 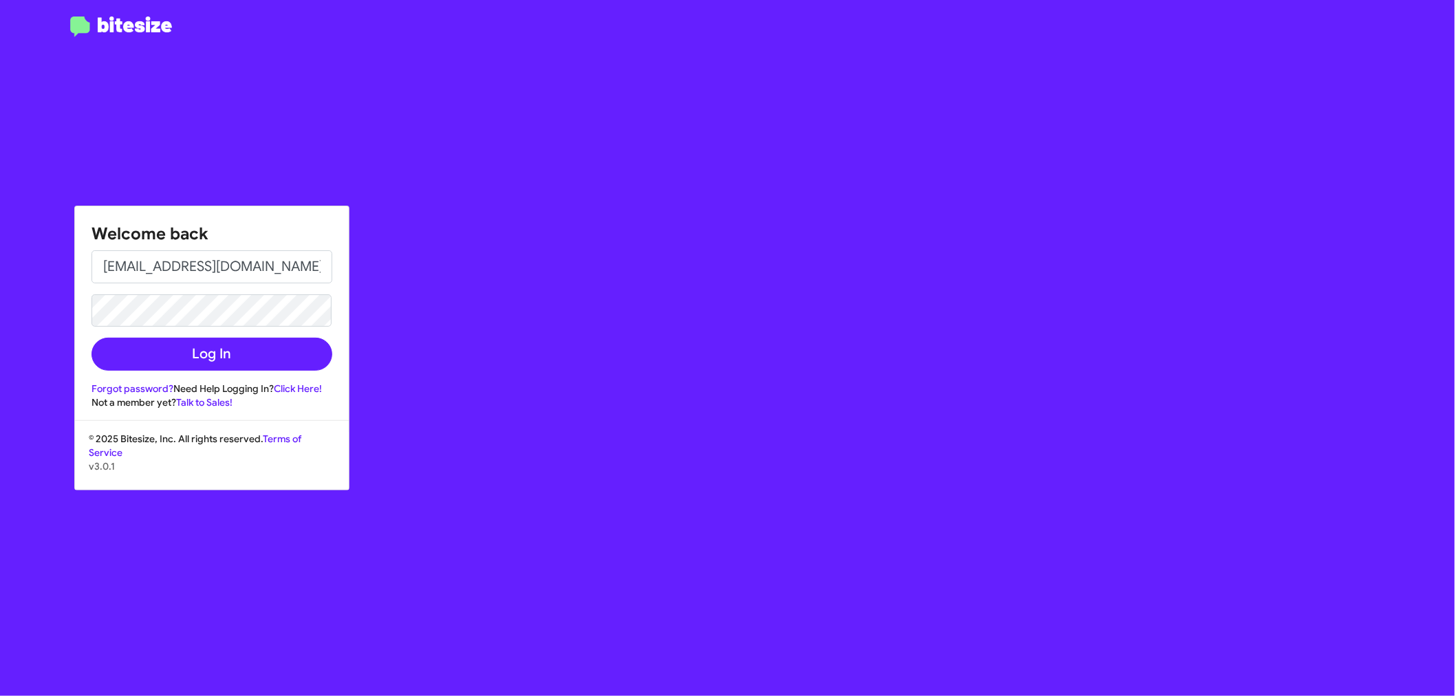 What do you see at coordinates (212, 461) in the screenshot?
I see `div: © 2025 Bitesize, Inc. All rights reserved.` at bounding box center [212, 461].